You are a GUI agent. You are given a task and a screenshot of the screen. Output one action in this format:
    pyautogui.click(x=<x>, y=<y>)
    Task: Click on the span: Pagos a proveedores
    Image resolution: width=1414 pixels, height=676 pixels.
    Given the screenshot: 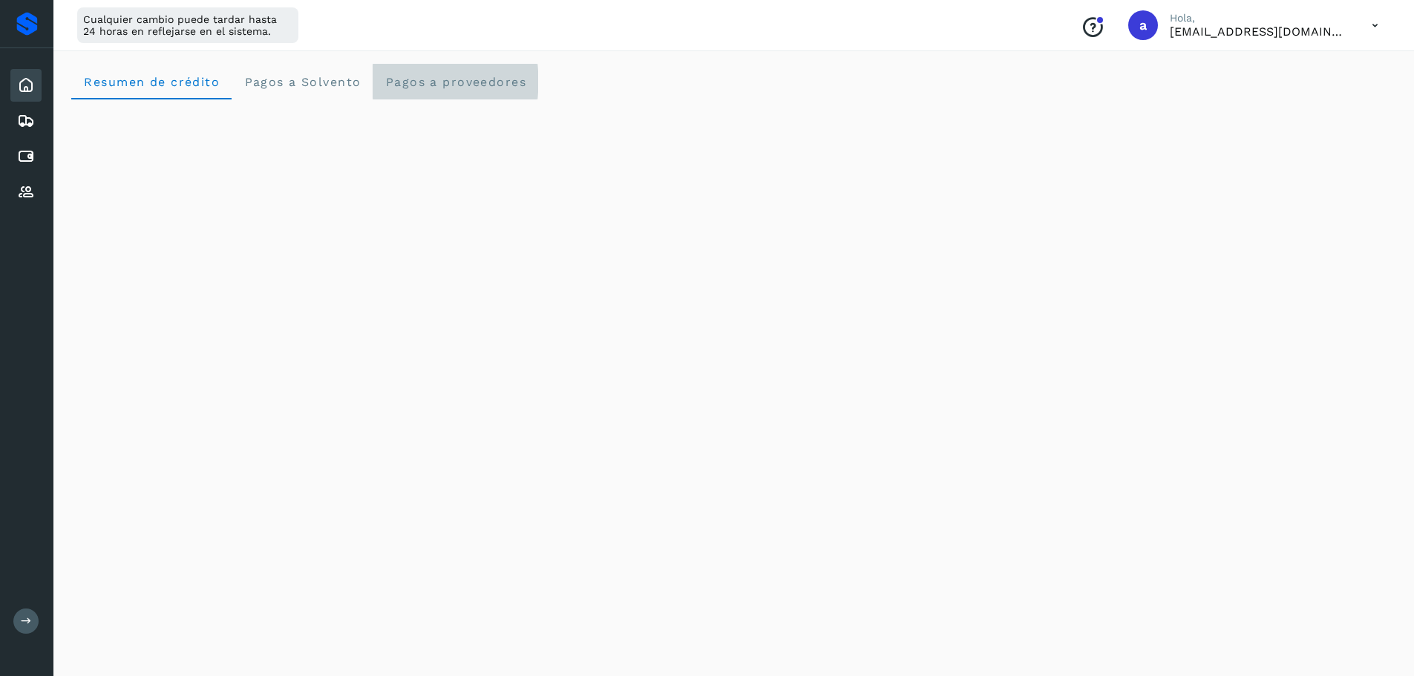 What is the action you would take?
    pyautogui.click(x=455, y=82)
    